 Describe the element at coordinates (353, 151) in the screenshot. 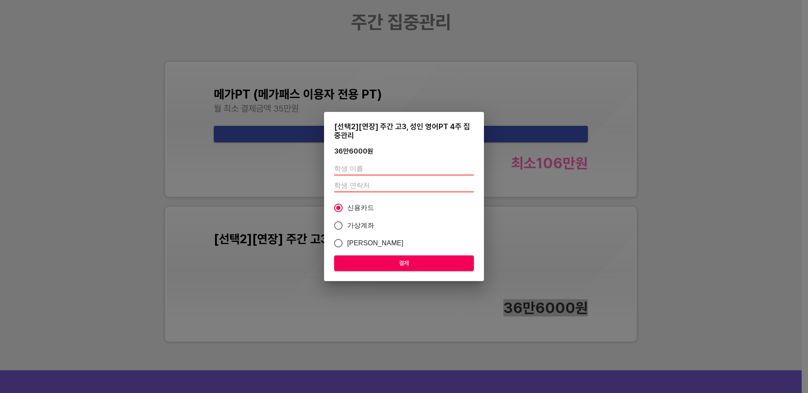

I see `div: 36만6000 원` at that location.